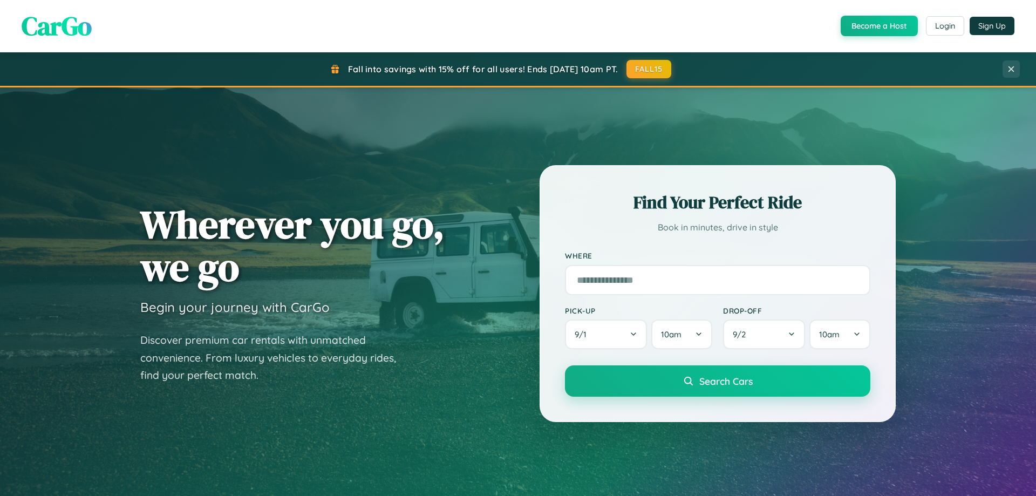 The width and height of the screenshot is (1036, 496). I want to click on button: 9/2, so click(764, 334).